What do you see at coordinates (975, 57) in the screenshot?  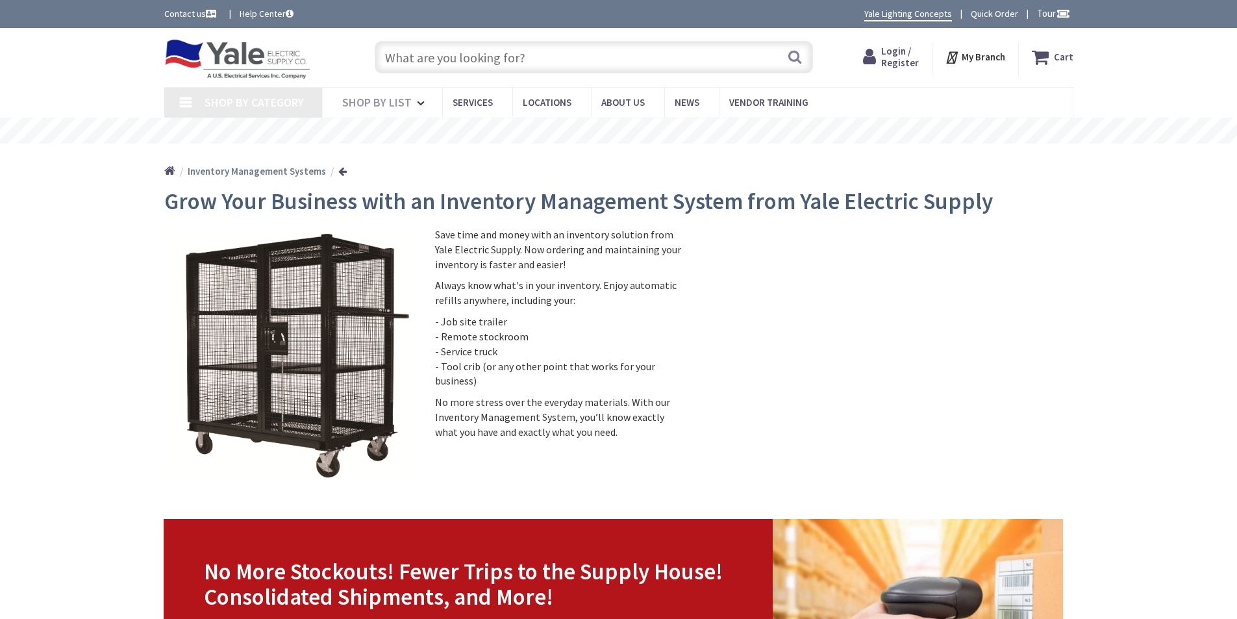 I see `div: My Branch` at bounding box center [975, 57].